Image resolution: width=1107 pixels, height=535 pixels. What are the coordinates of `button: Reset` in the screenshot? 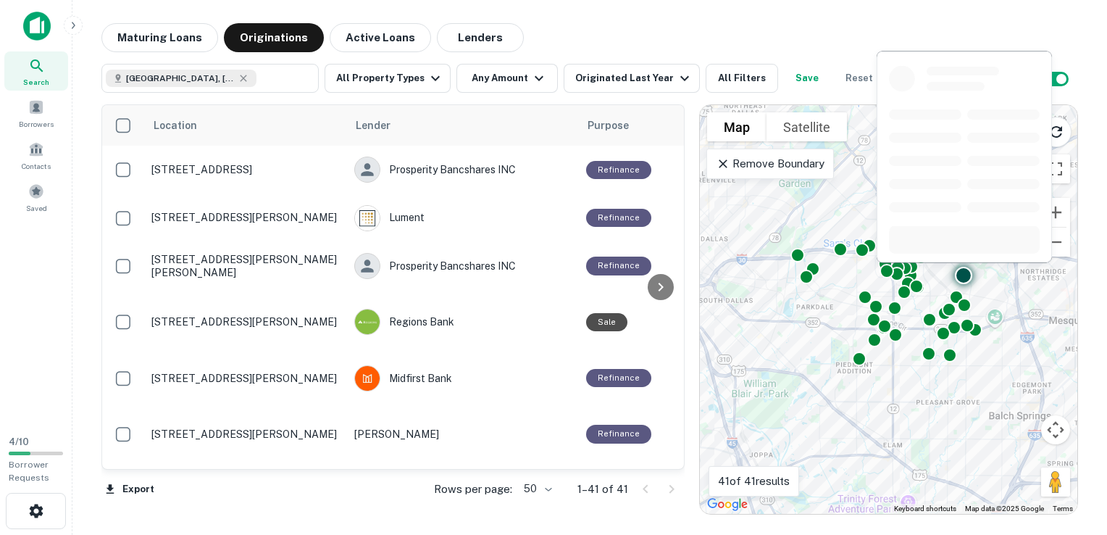 It's located at (860, 78).